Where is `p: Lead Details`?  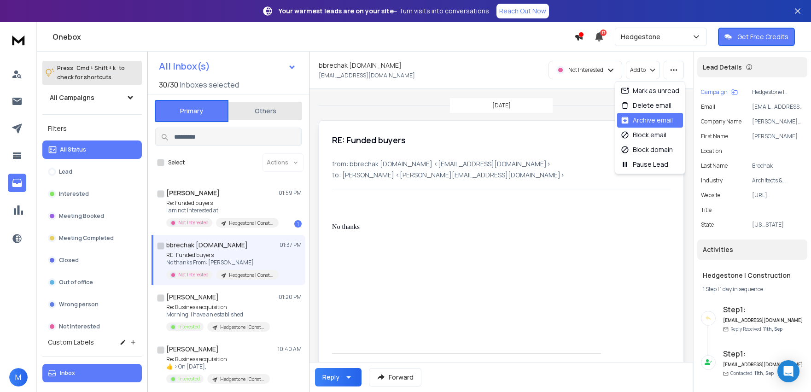
p: Lead Details is located at coordinates (722, 67).